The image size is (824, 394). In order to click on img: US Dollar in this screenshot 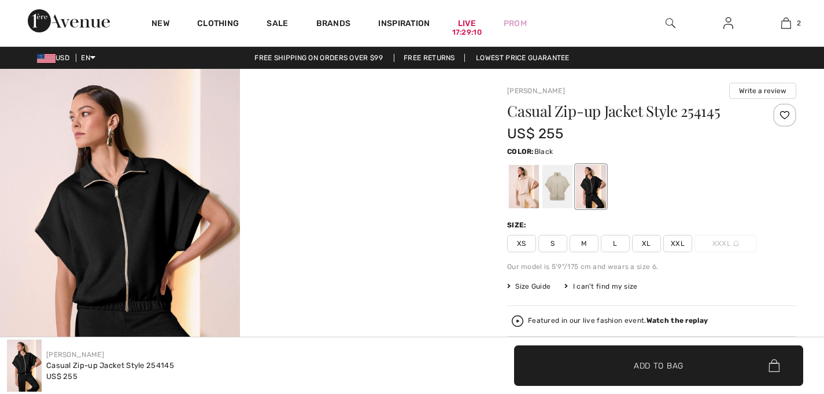, I will do `click(46, 58)`.